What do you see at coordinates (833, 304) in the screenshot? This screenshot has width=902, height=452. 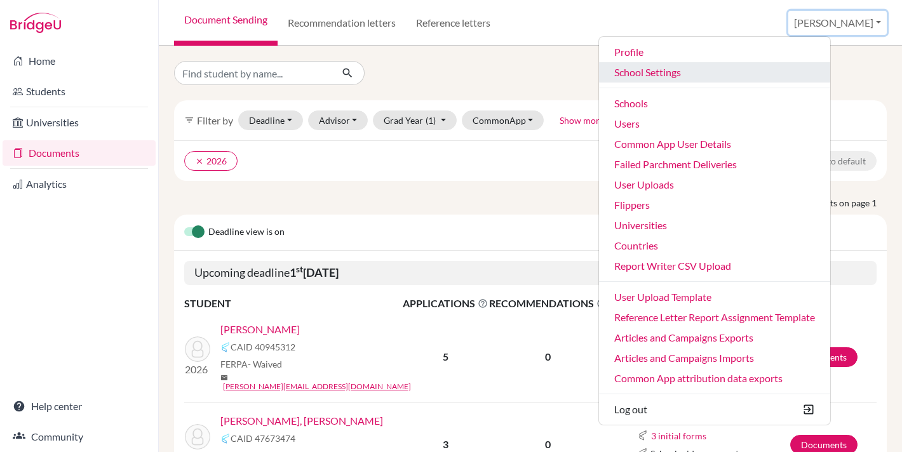 I see `th: ACTION` at bounding box center [833, 304].